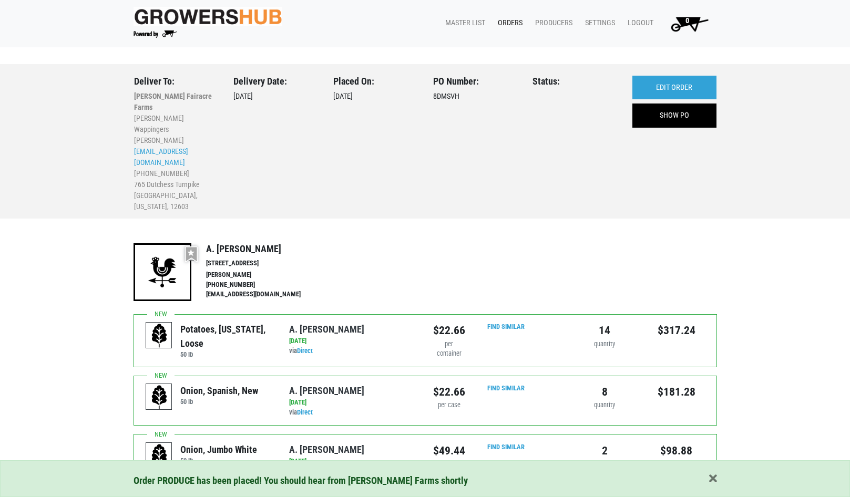  I want to click on h3: Placed On:, so click(375, 81).